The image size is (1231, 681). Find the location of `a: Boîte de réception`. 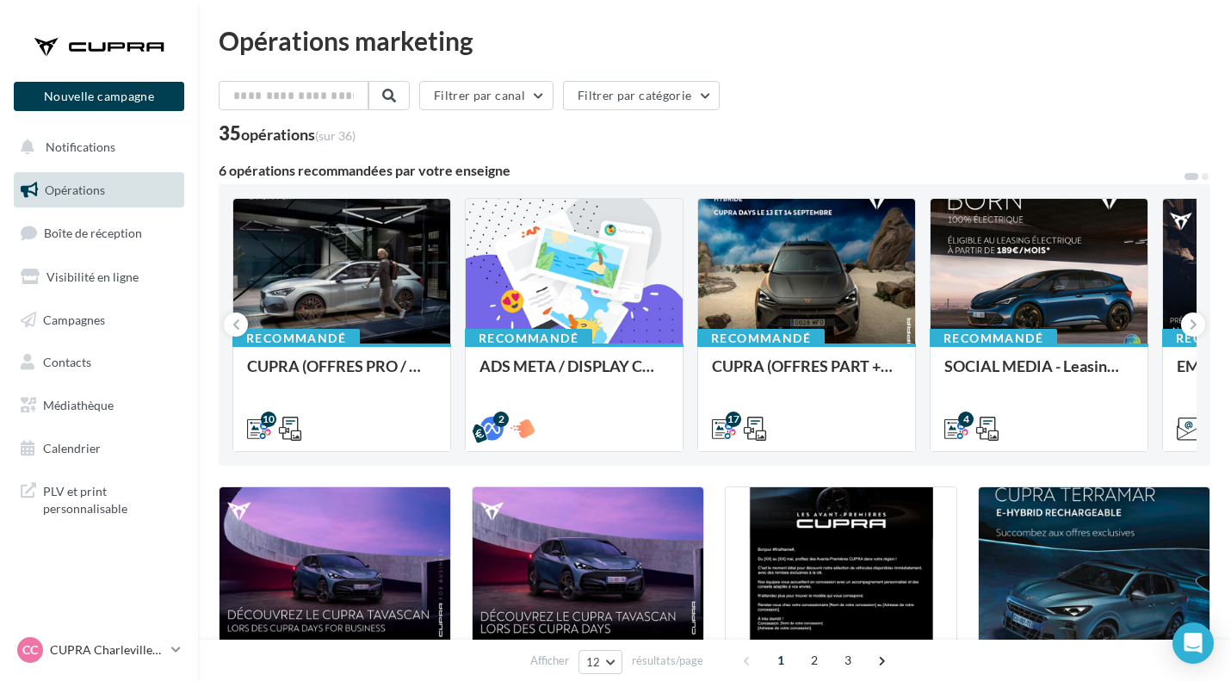

a: Boîte de réception is located at coordinates (99, 232).